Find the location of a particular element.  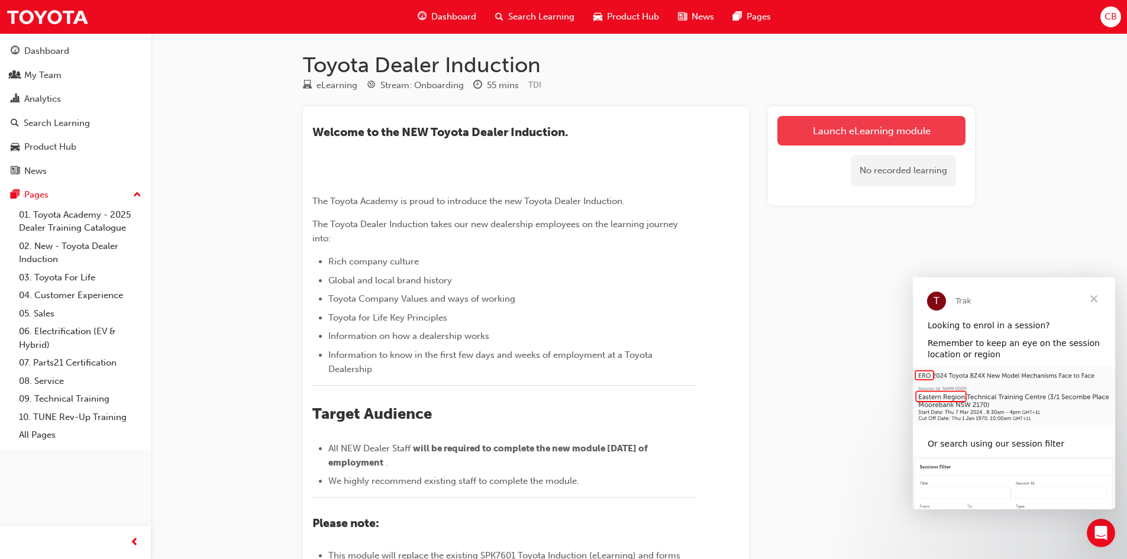

div: Duration is located at coordinates (496, 85).